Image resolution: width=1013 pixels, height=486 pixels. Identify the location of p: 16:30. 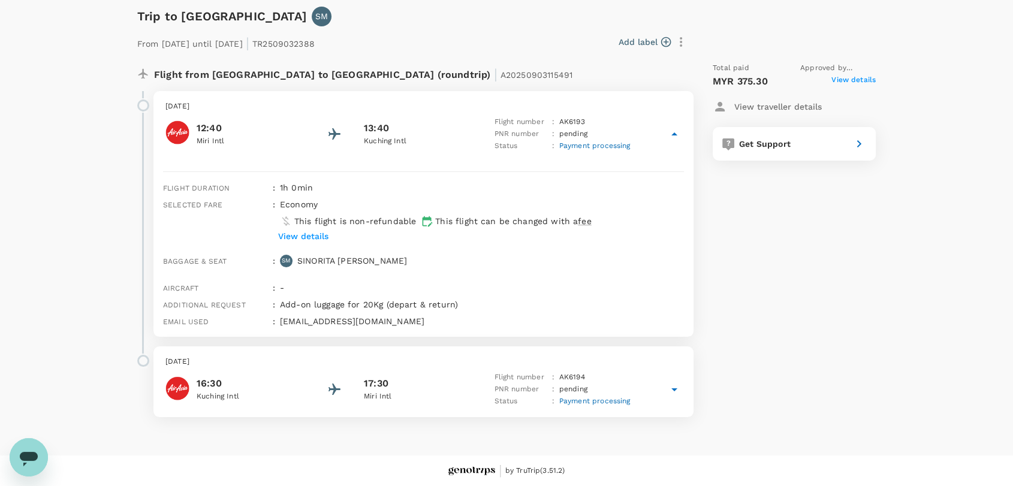
(251, 384).